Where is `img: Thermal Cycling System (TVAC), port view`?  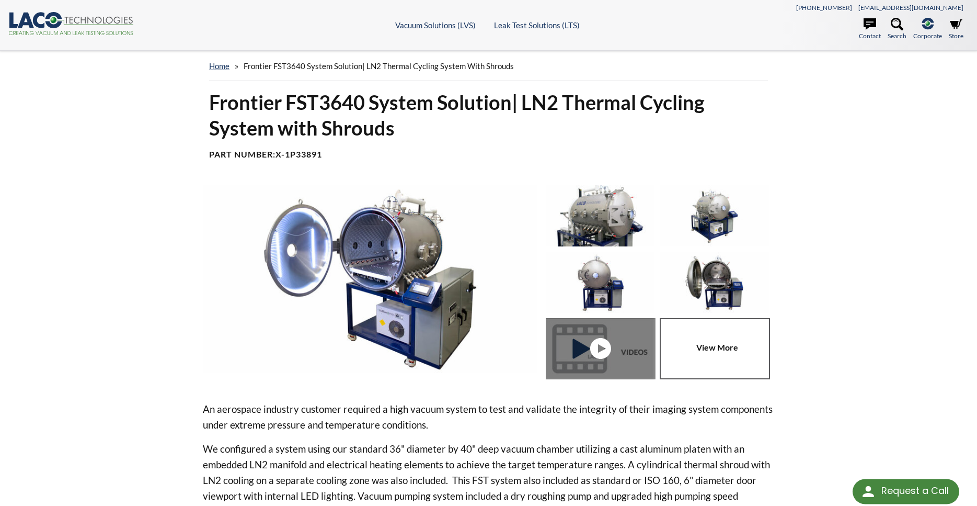 img: Thermal Cycling System (TVAC), port view is located at coordinates (600, 215).